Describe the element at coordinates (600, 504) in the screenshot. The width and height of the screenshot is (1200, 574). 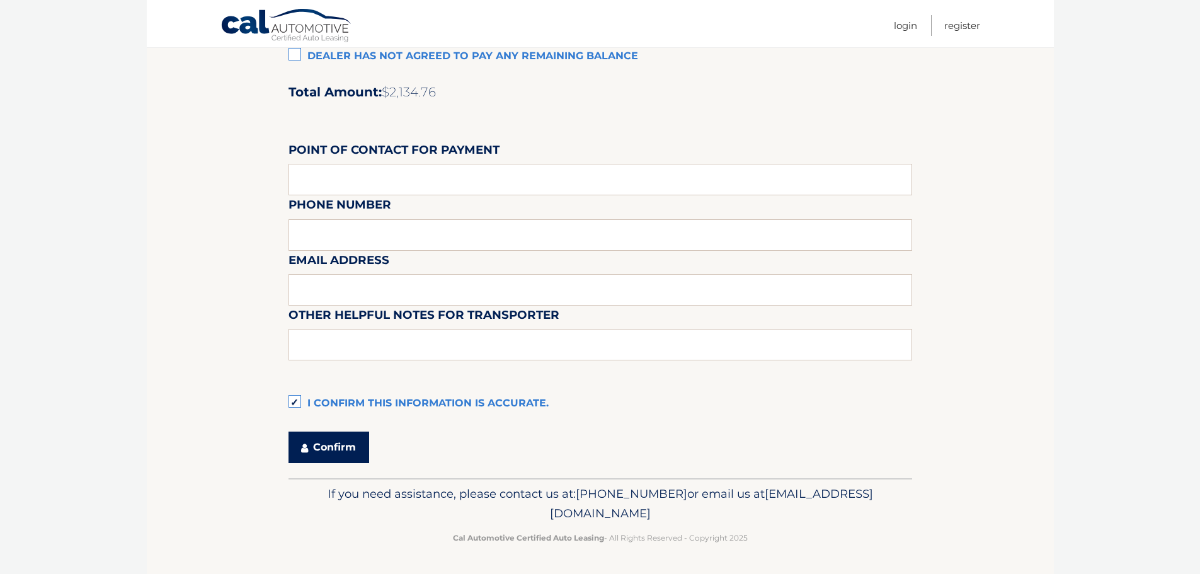
I see `p: If you need assistance, please contact us at: or email us at` at that location.